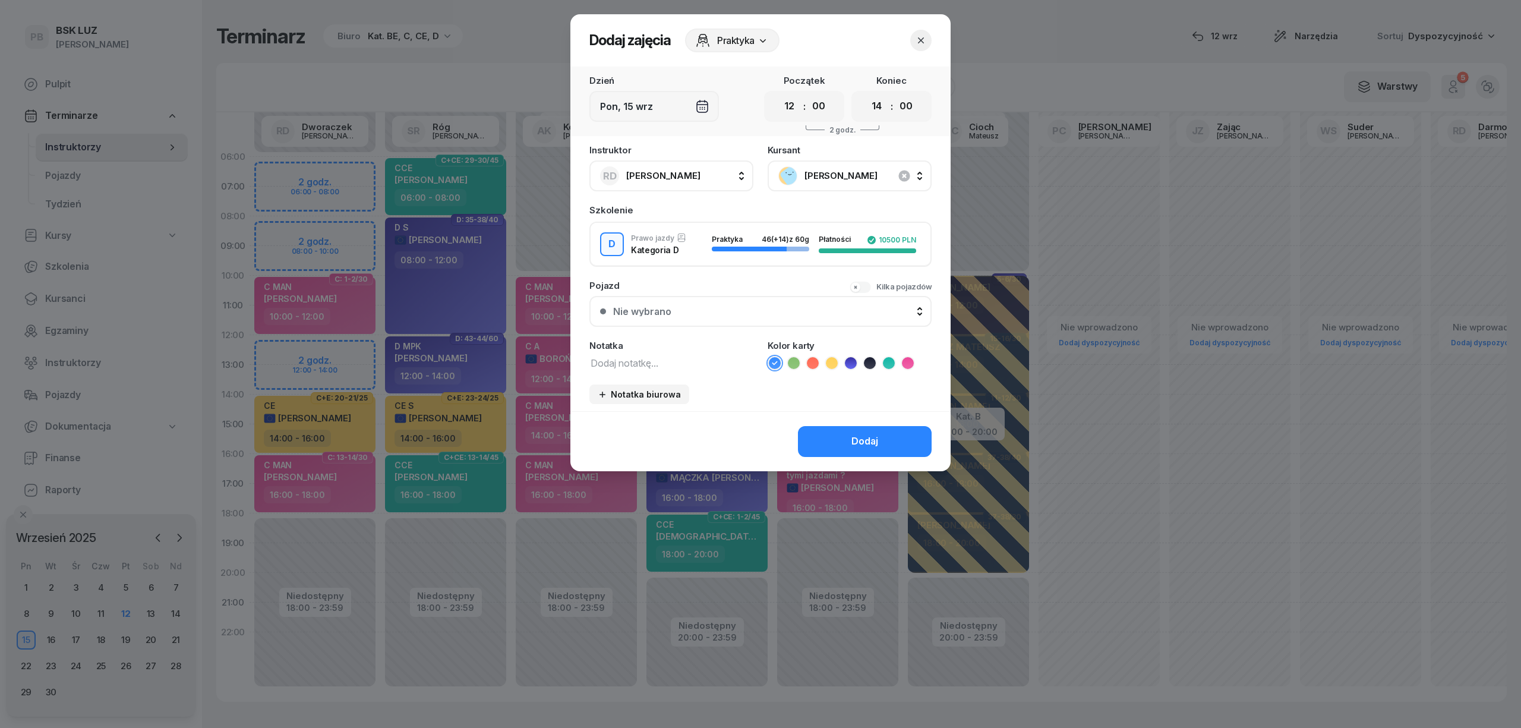 This screenshot has height=728, width=1521. Describe the element at coordinates (630, 40) in the screenshot. I see `h2: Dodaj zajęcia` at that location.